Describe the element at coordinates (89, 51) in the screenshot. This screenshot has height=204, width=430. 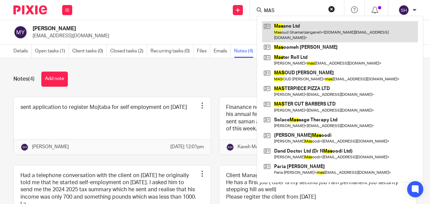
I see `a: Client tasks (0)` at that location.